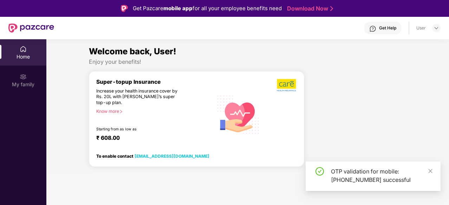 The height and width of the screenshot is (205, 449). What do you see at coordinates (387, 28) in the screenshot?
I see `div: Get Help` at bounding box center [387, 28].